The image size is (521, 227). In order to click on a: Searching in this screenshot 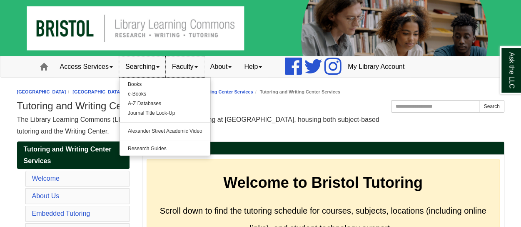, I will do `click(143, 67)`.